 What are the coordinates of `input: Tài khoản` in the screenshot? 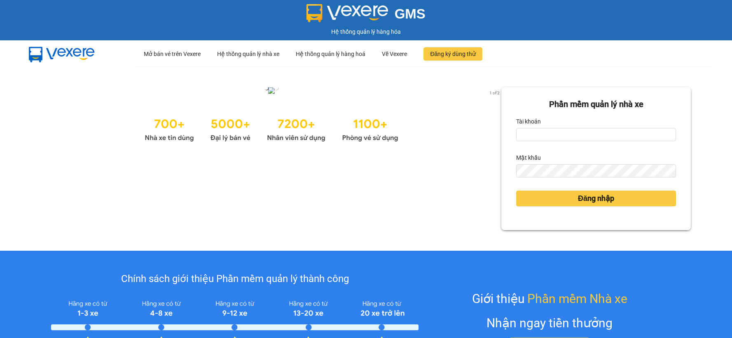 It's located at (596, 135).